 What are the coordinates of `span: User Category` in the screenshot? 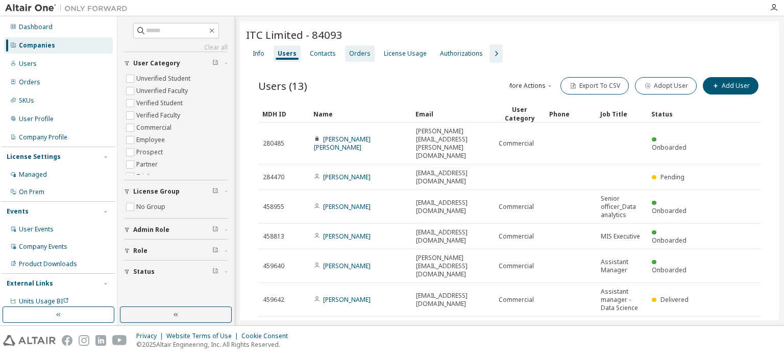 It's located at (157, 63).